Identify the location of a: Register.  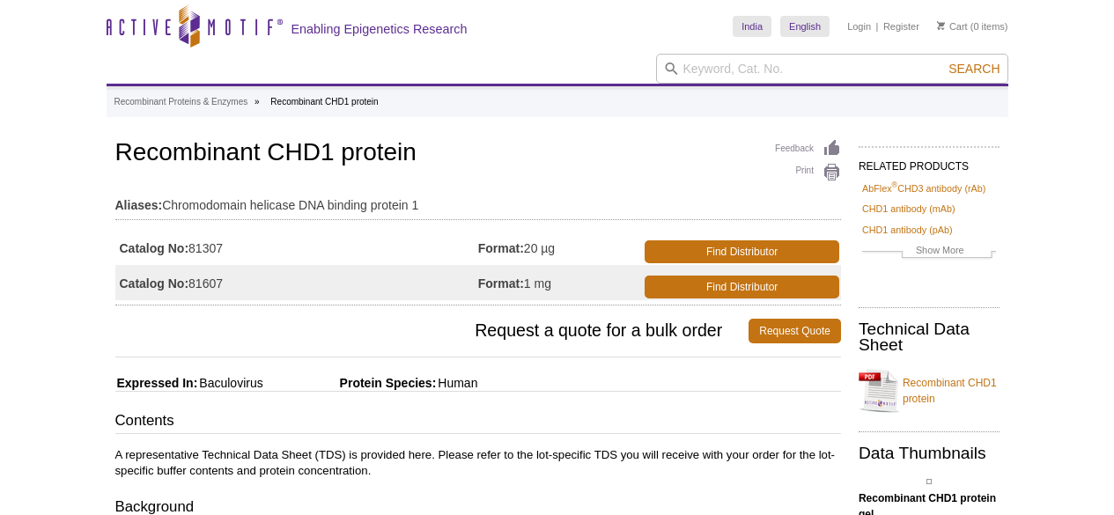
(901, 26).